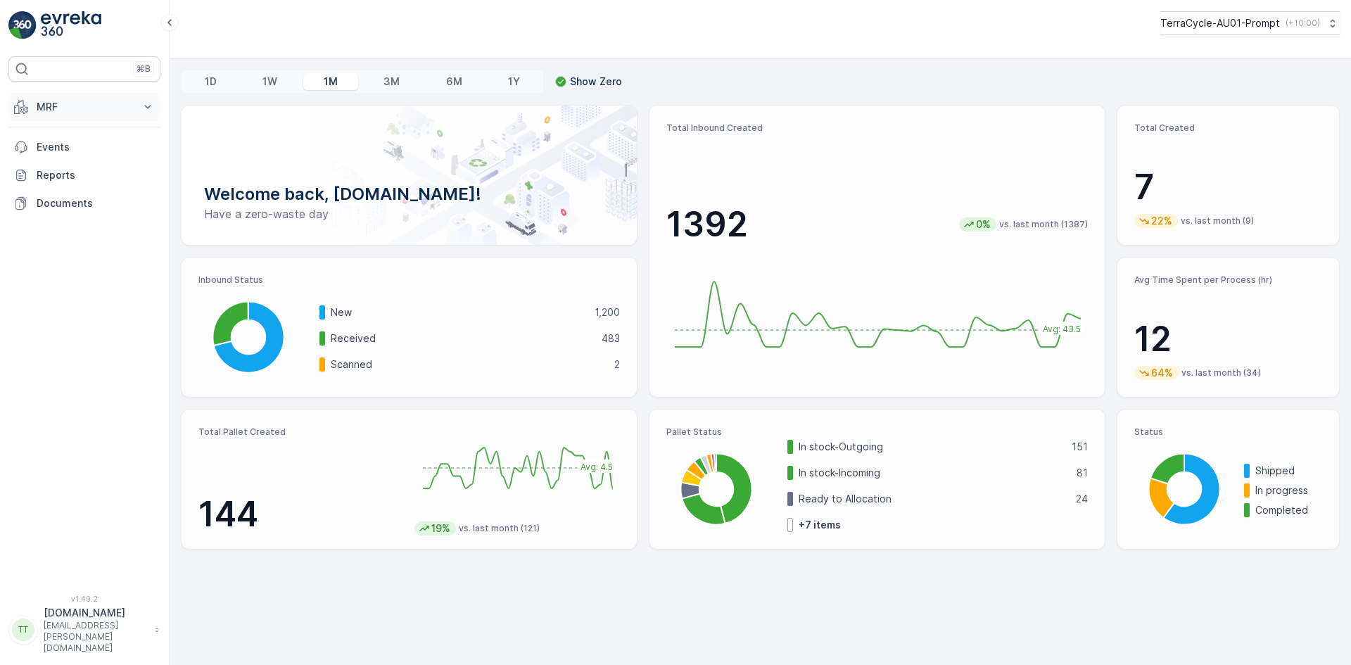 The image size is (1351, 665). I want to click on p: 1D, so click(210, 82).